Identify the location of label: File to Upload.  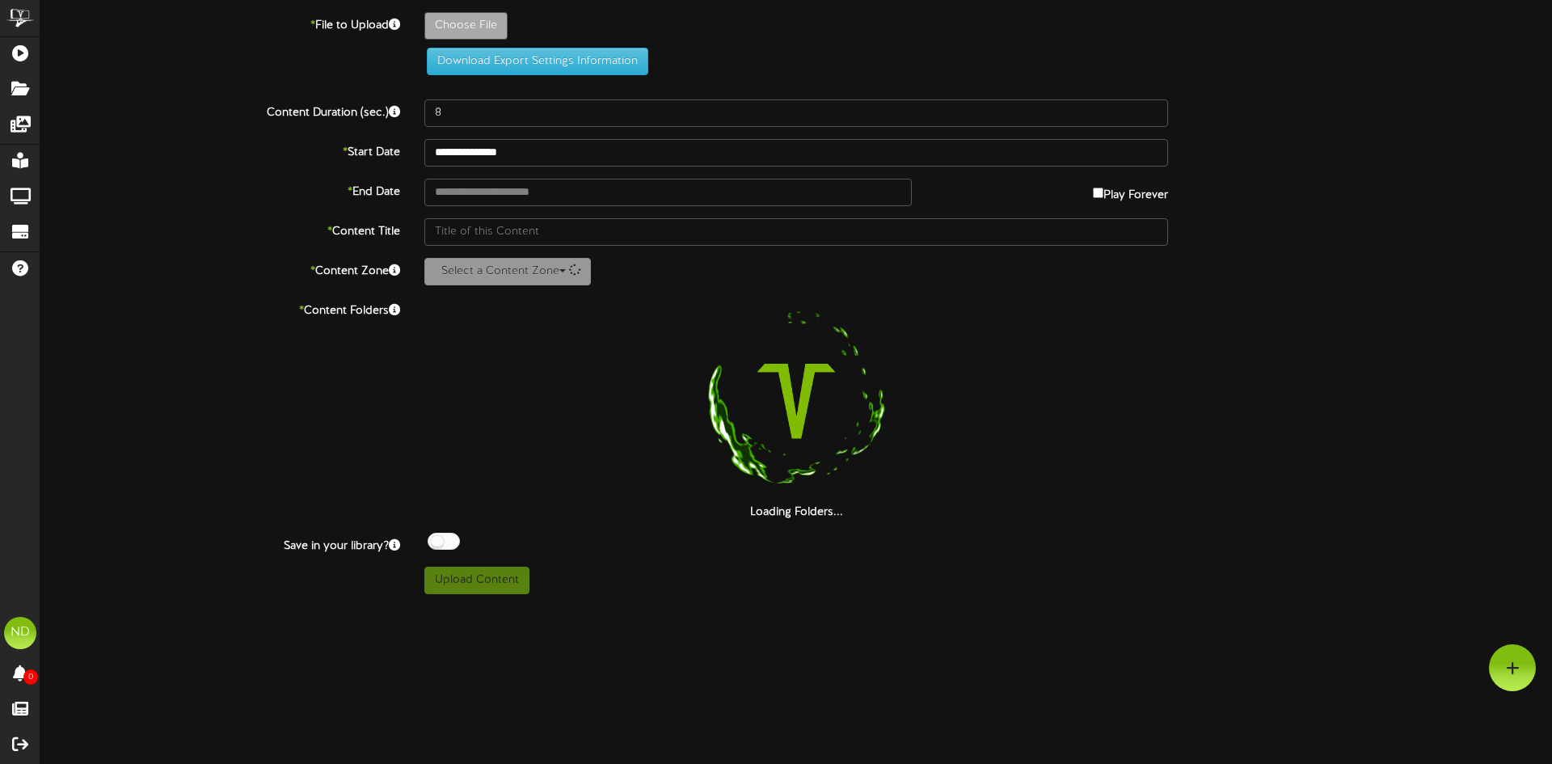
(220, 23).